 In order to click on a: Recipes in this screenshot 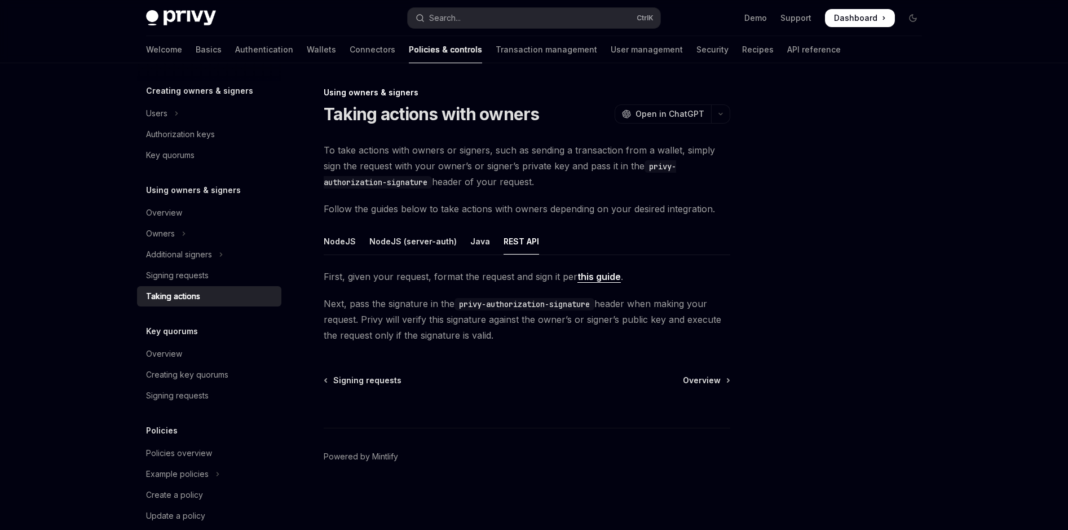, I will do `click(758, 50)`.